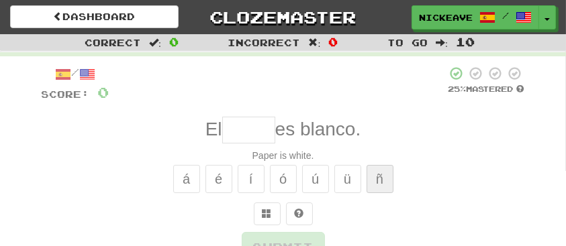  Describe the element at coordinates (298, 60) in the screenshot. I see `strong: Fast Track Level 1` at that location.